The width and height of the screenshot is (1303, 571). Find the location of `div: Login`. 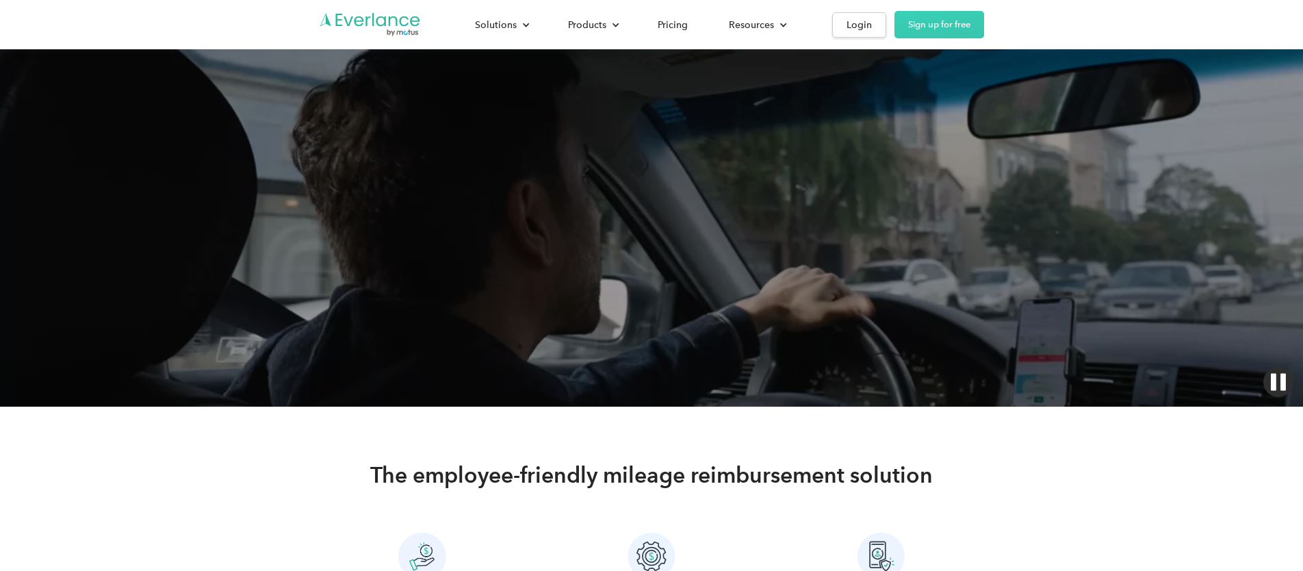

div: Login is located at coordinates (859, 25).